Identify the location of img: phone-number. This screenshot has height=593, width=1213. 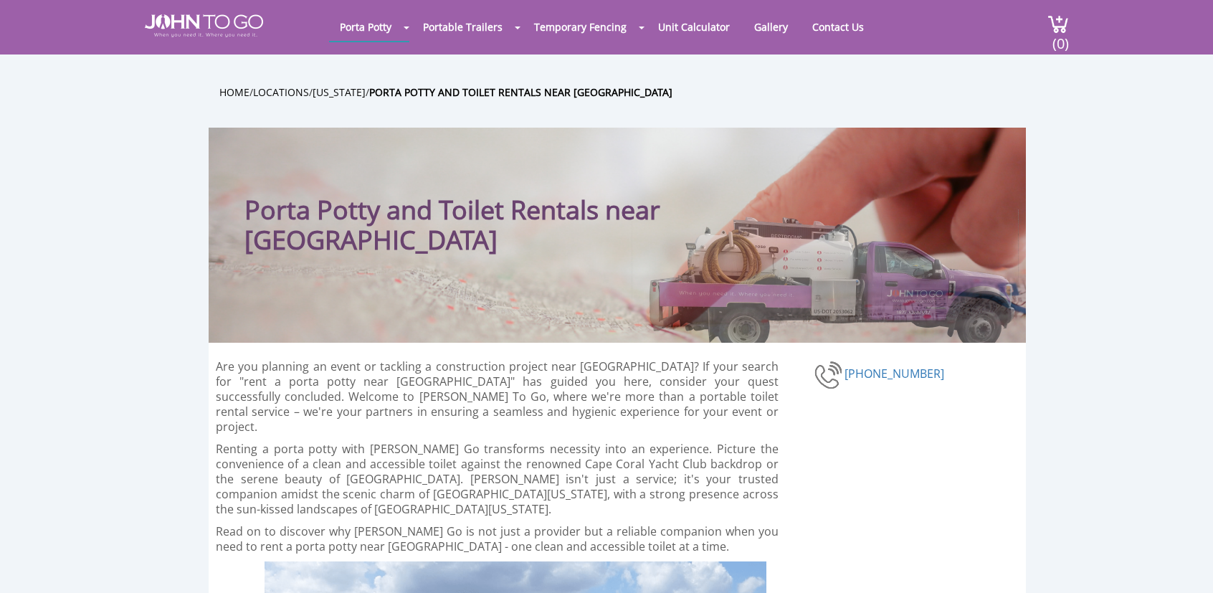
(829, 375).